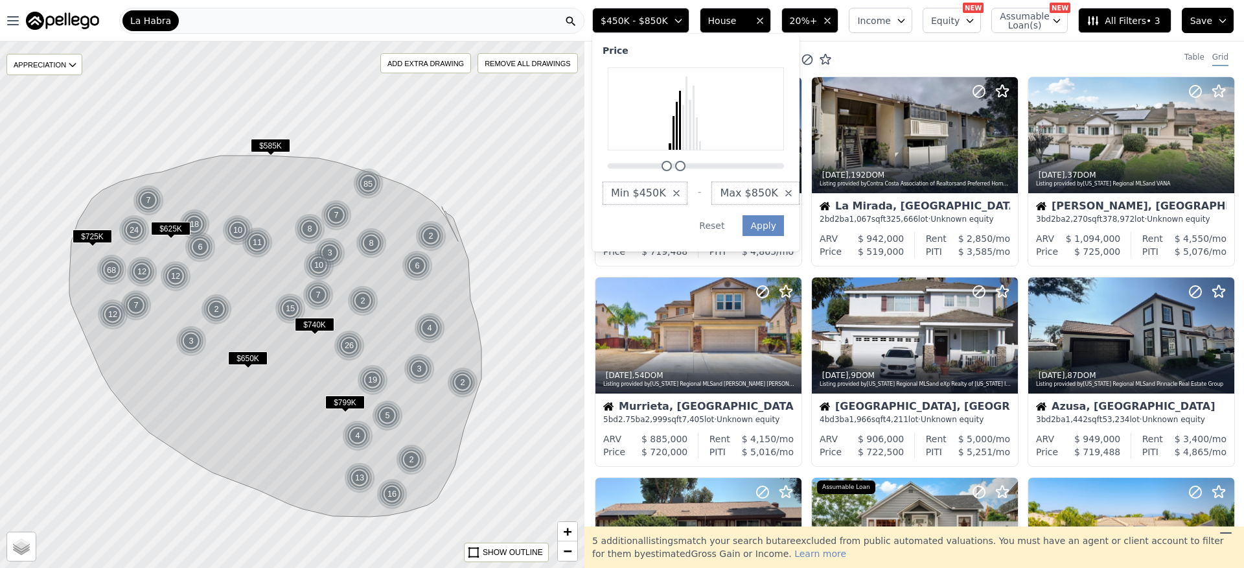  Describe the element at coordinates (902, 219) in the screenshot. I see `span: 325,666` at that location.